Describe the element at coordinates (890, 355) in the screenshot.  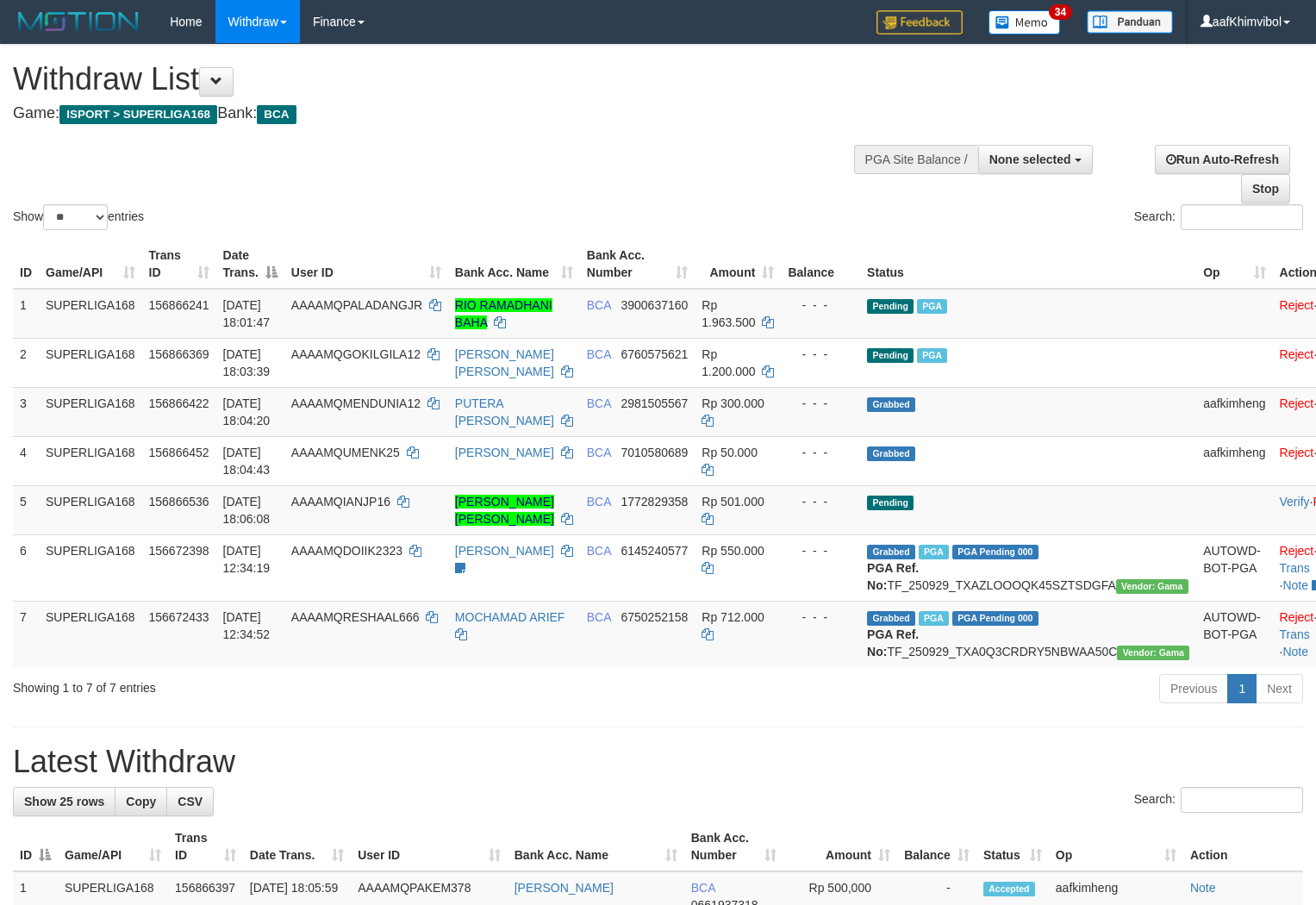
I see `span: Pending` at that location.